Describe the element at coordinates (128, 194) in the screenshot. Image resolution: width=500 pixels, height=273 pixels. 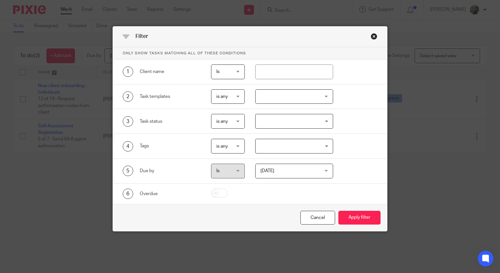
I see `div: 6` at that location.